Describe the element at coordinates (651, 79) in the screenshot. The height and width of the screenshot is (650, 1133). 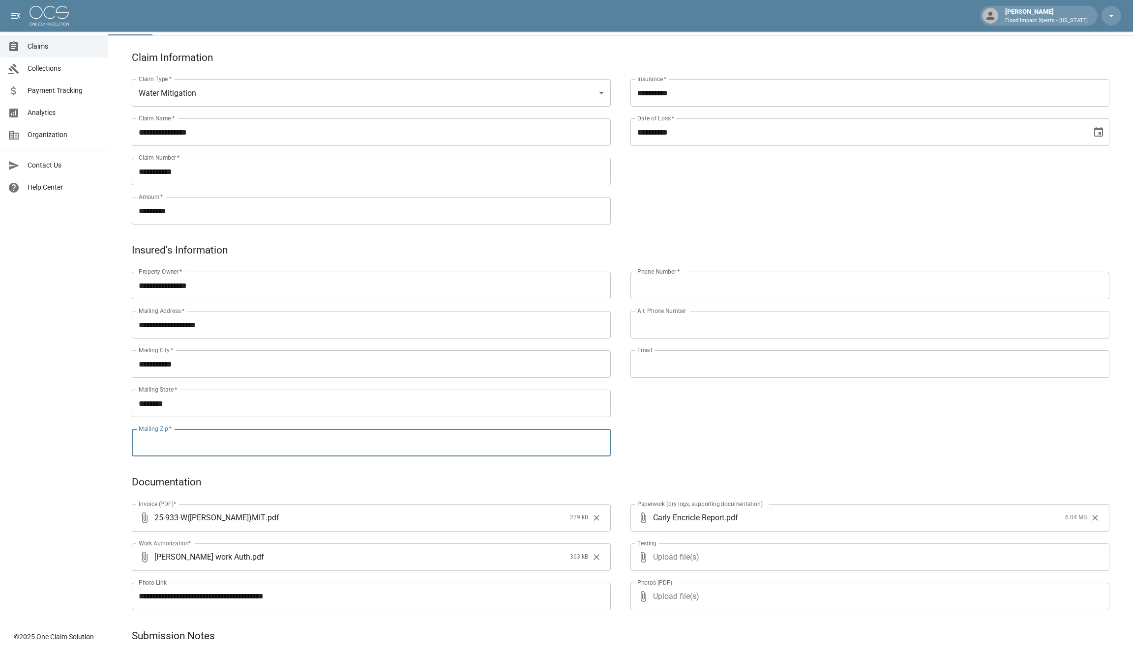
I see `label: Insurance` at that location.